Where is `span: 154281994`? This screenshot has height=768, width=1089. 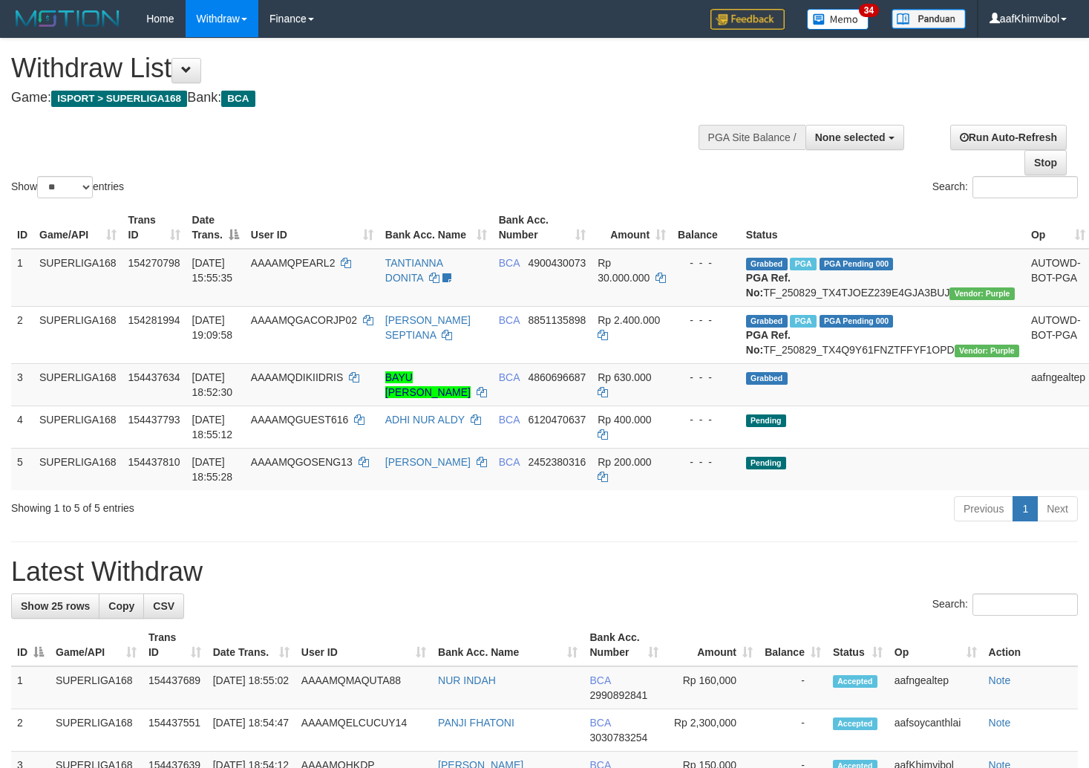
span: 154281994 is located at coordinates (154, 320).